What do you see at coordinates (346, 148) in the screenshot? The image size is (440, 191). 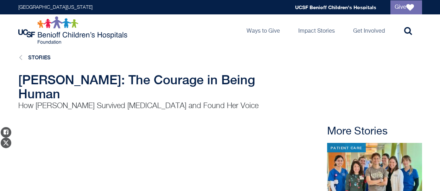 I see `div: Patient Care` at bounding box center [346, 148].